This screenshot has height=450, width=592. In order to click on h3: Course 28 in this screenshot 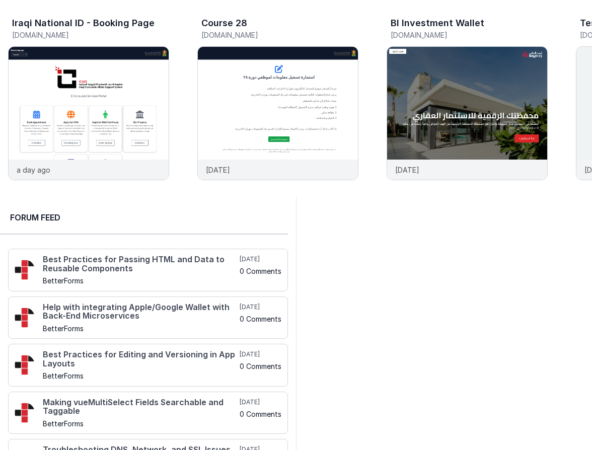, I will do `click(224, 23)`.